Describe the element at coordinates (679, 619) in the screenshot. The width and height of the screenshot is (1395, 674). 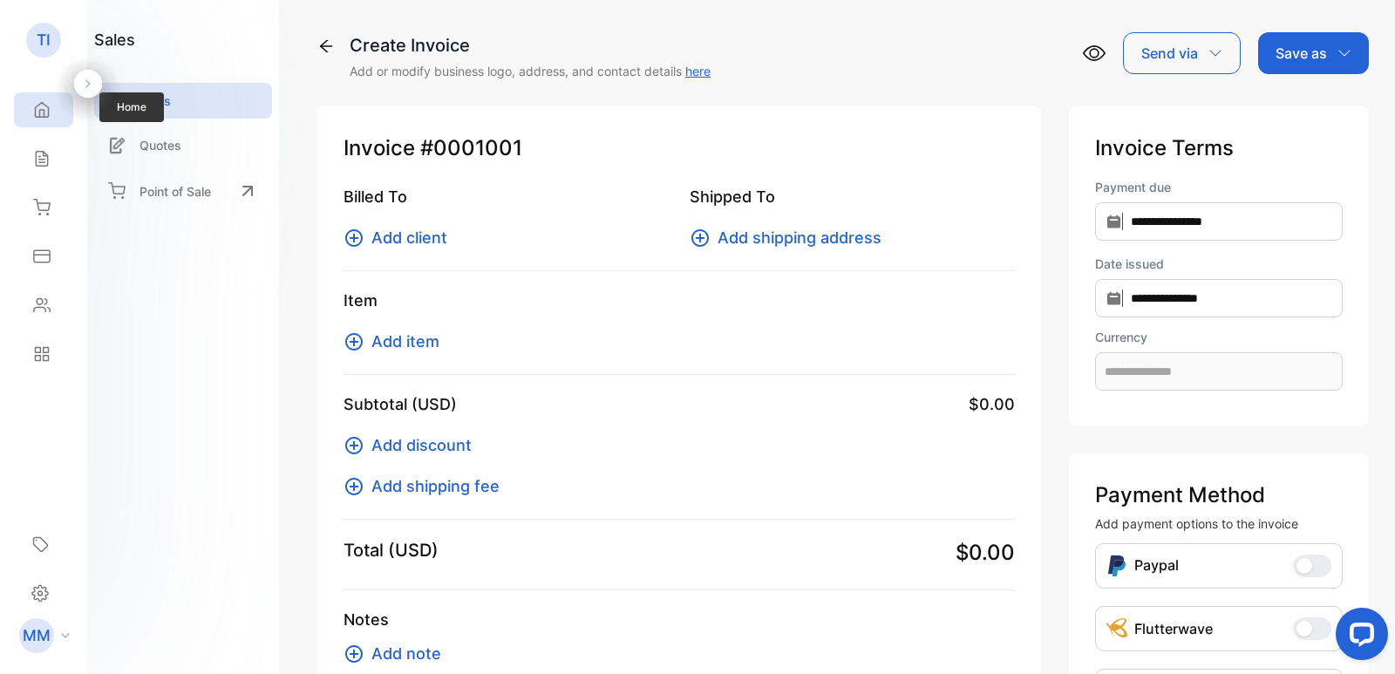
I see `p: Notes` at that location.